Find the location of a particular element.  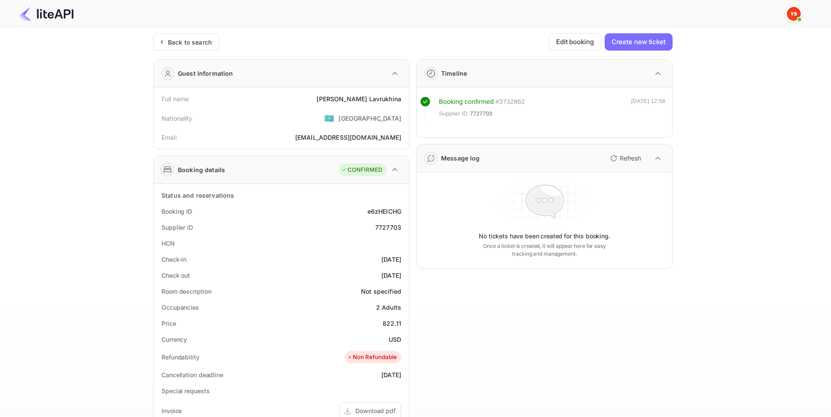

div: Invoice is located at coordinates (171, 411).